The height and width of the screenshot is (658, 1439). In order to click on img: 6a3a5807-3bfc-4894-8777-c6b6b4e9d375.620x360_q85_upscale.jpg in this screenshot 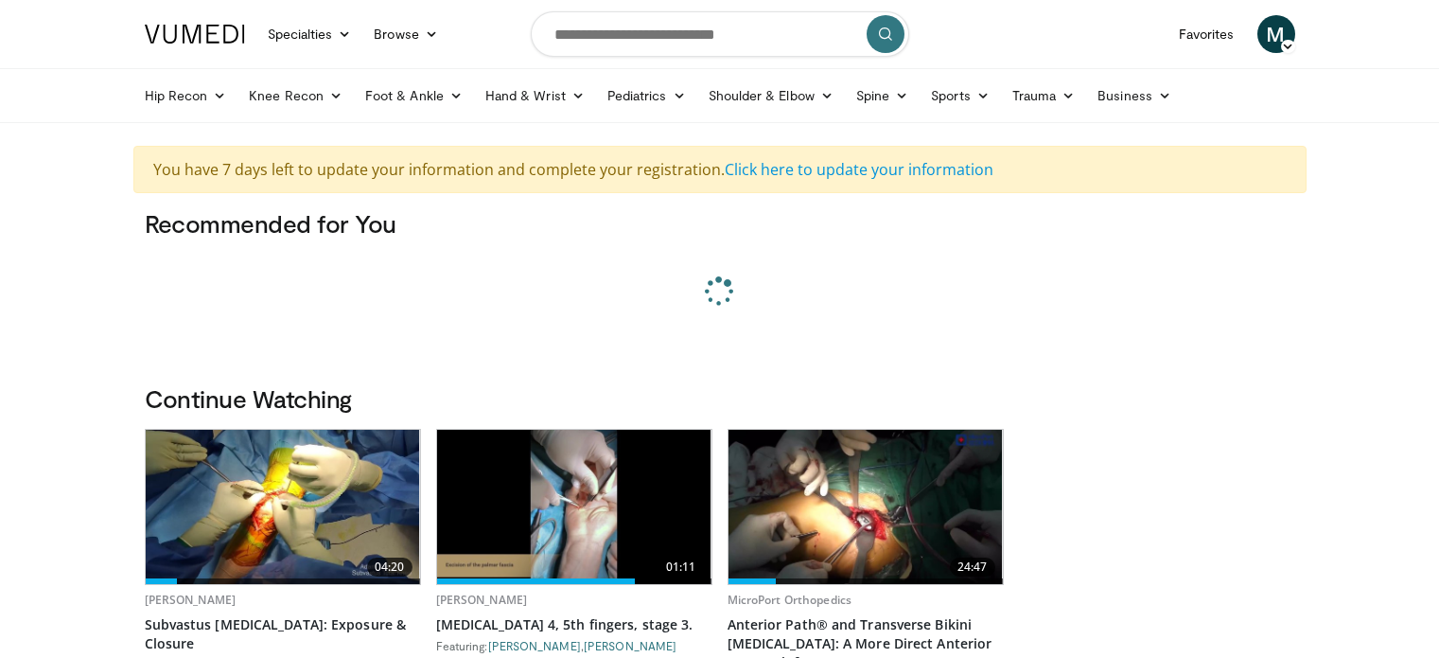, I will do `click(866, 506)`.